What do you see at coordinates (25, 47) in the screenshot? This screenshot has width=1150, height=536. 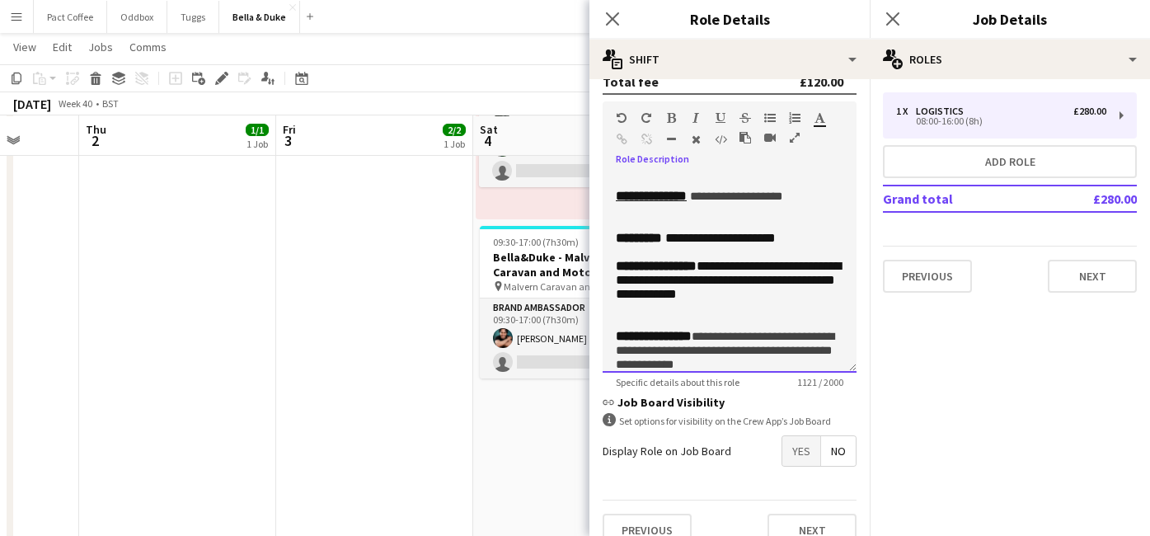 I see `a: View` at bounding box center [25, 47].